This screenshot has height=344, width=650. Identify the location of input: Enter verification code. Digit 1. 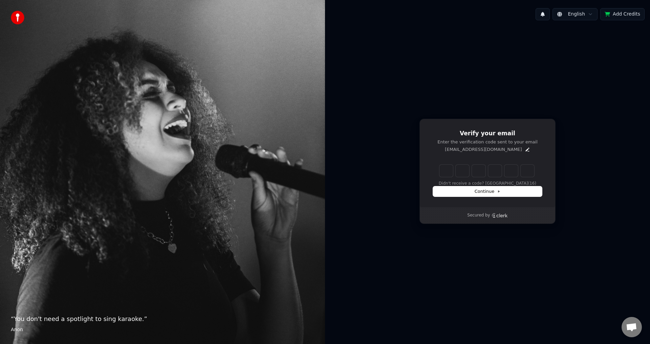
(446, 171).